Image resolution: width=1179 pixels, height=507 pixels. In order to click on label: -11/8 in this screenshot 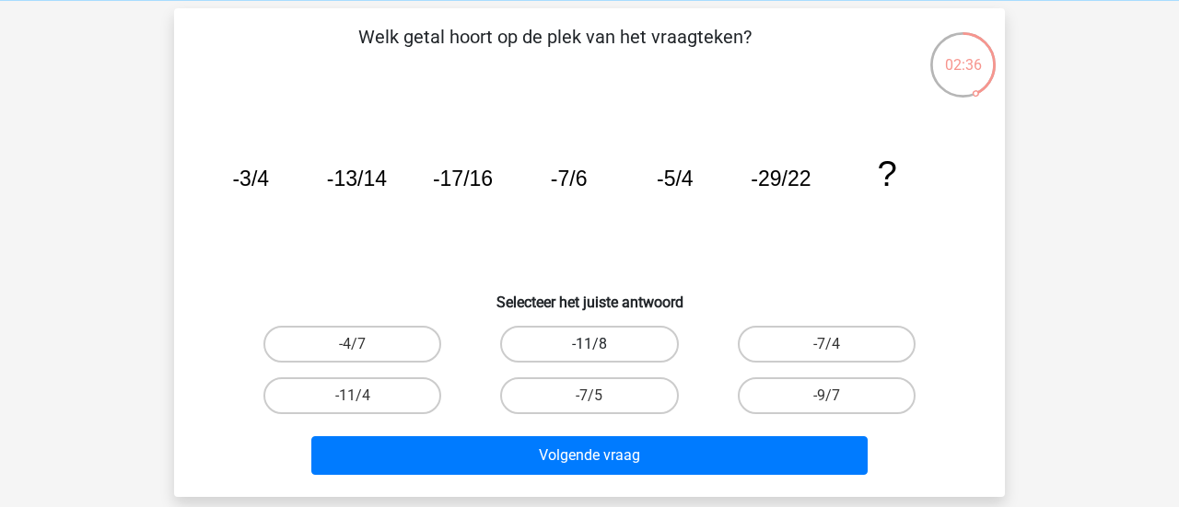, I will do `click(588, 344)`.